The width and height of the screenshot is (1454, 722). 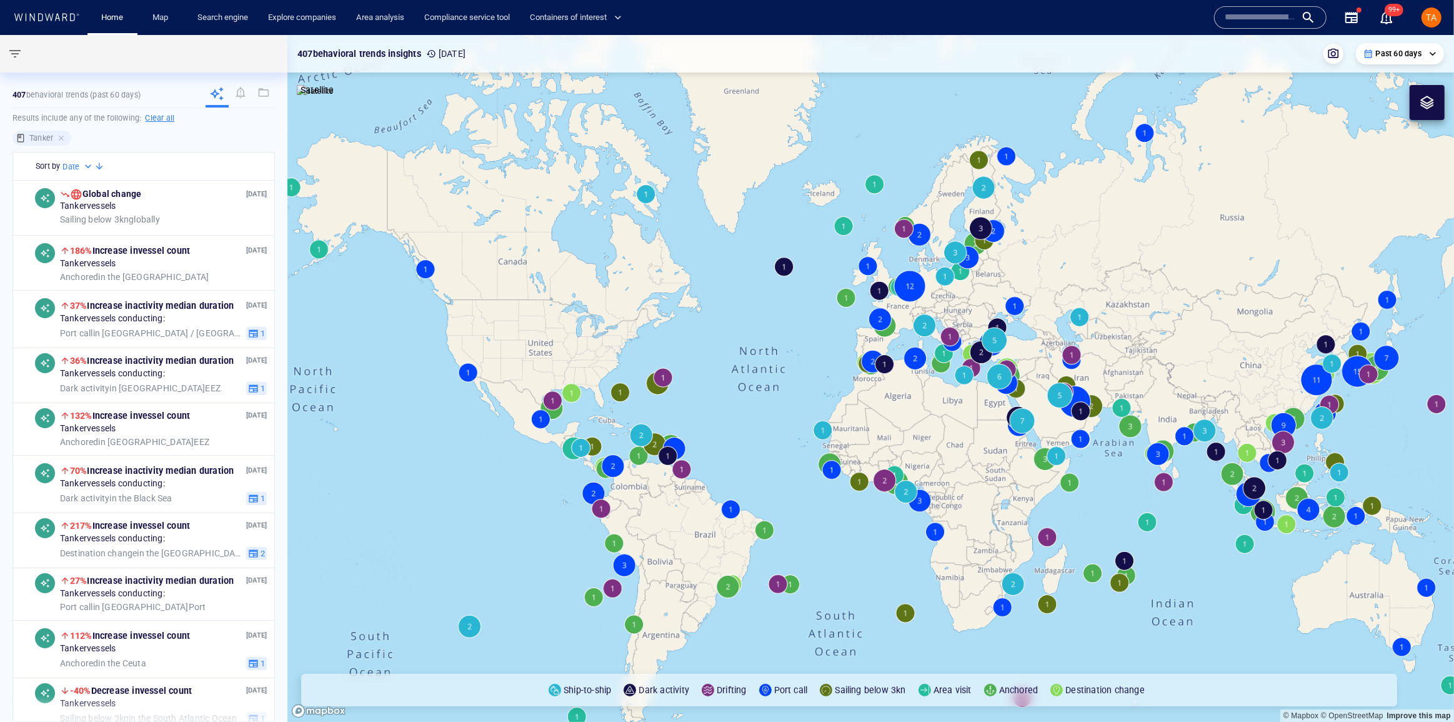 I want to click on span: 217%, so click(x=81, y=526).